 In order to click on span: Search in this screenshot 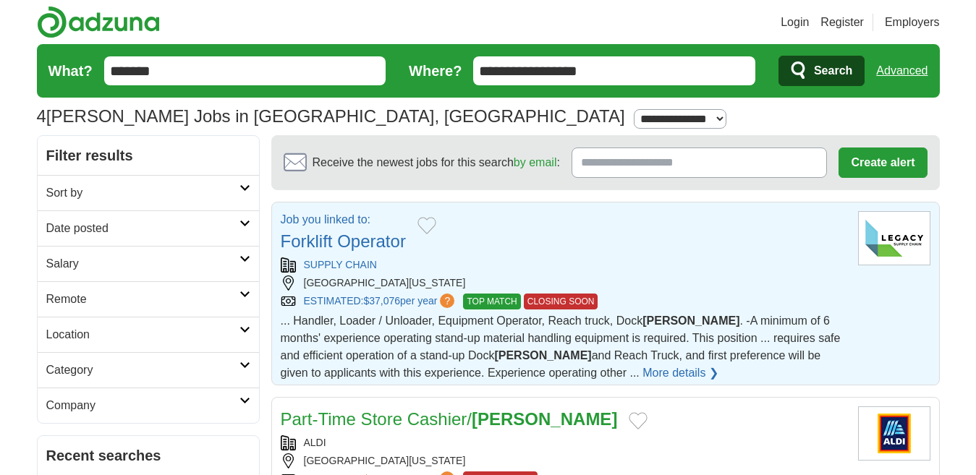, I will do `click(833, 71)`.